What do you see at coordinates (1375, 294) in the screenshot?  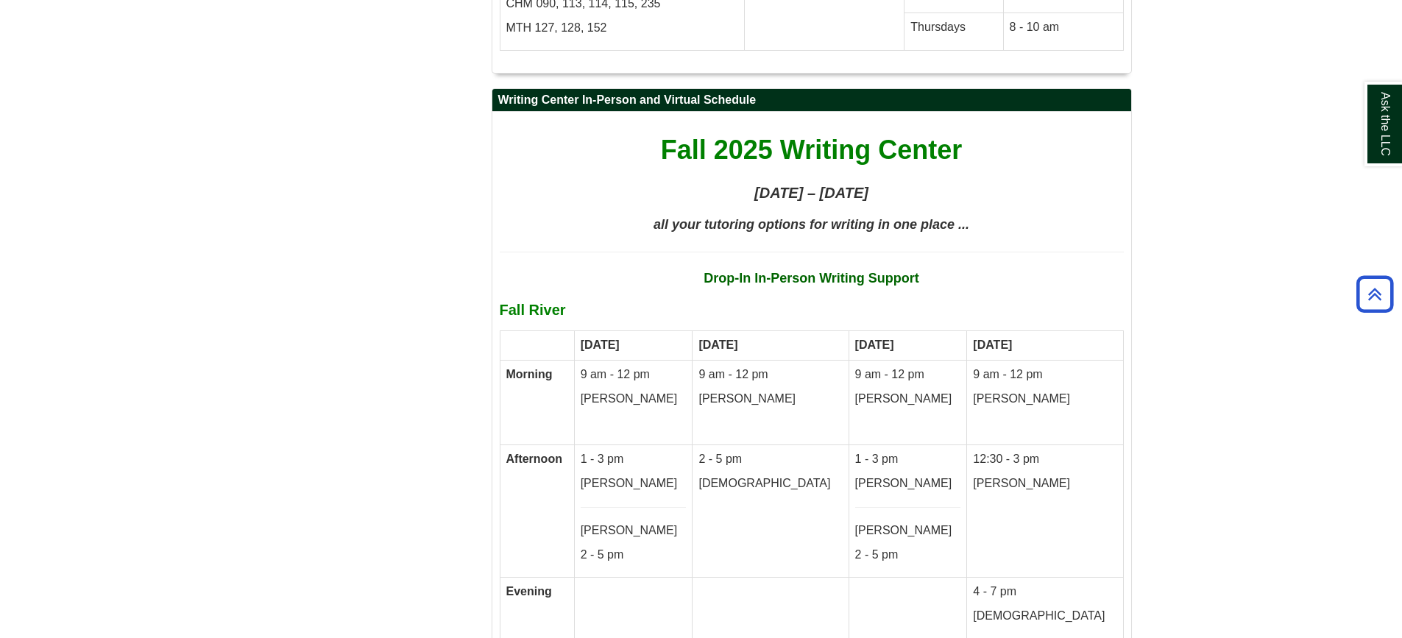 I see `a: Back to Top` at bounding box center [1375, 294].